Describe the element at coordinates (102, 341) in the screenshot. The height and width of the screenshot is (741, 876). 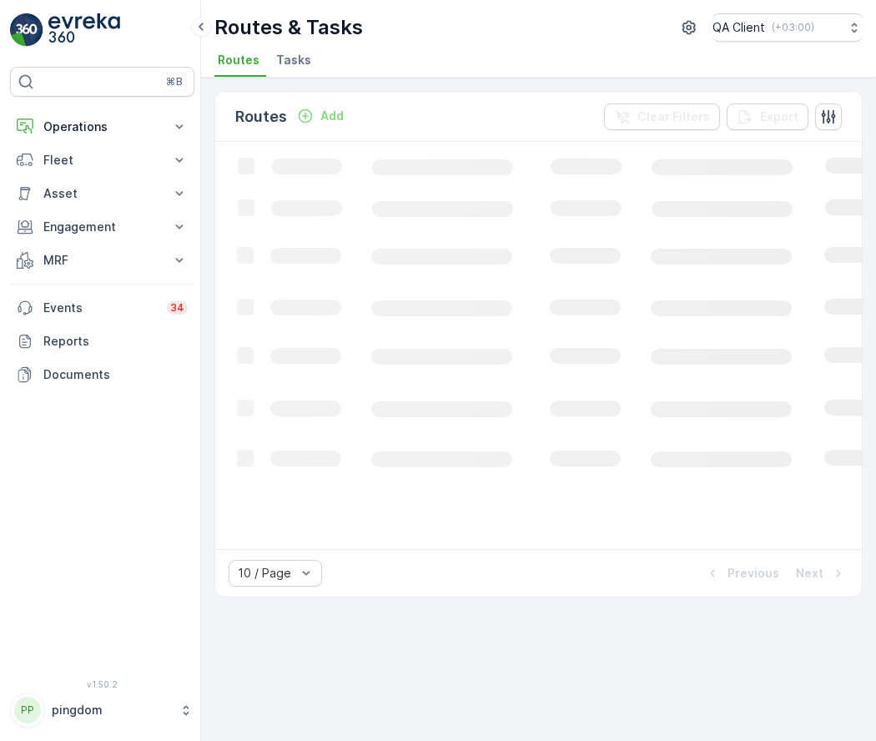
I see `a: Reports` at that location.